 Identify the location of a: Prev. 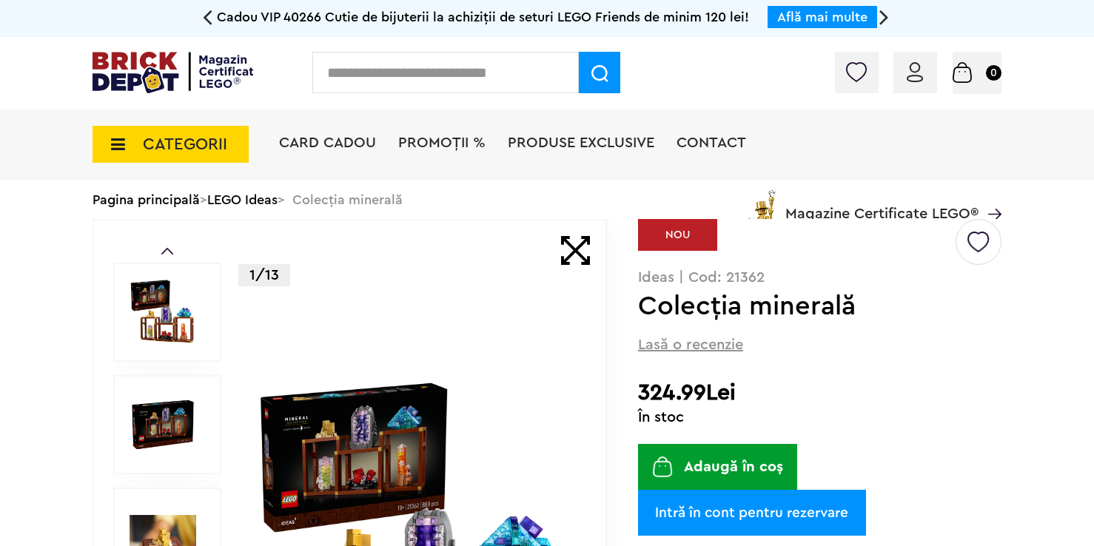
(167, 251).